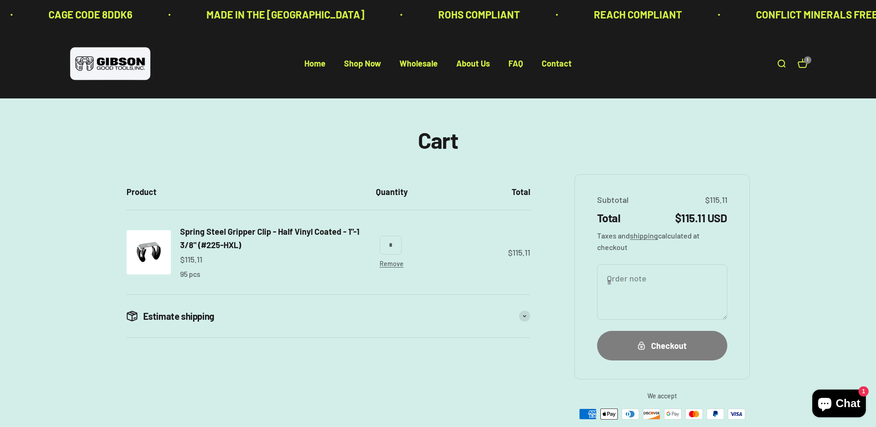 The image size is (876, 427). I want to click on span: Estimate shipping, so click(179, 316).